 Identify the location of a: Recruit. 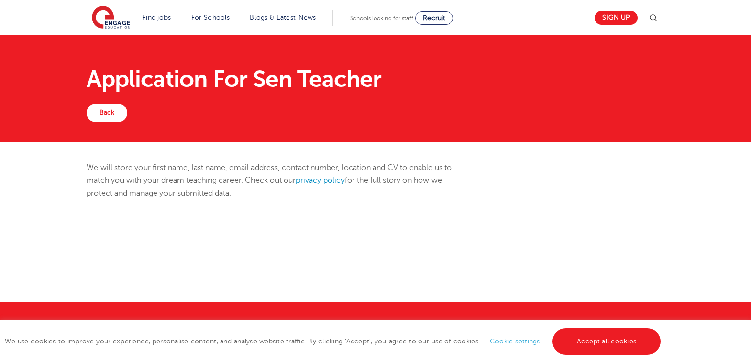
(434, 18).